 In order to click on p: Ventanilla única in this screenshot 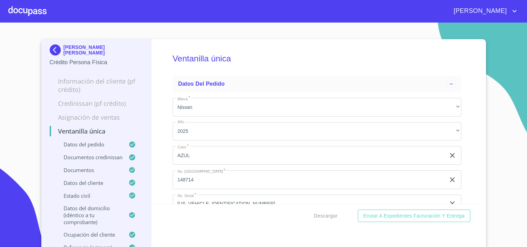, I will do `click(96, 131)`.